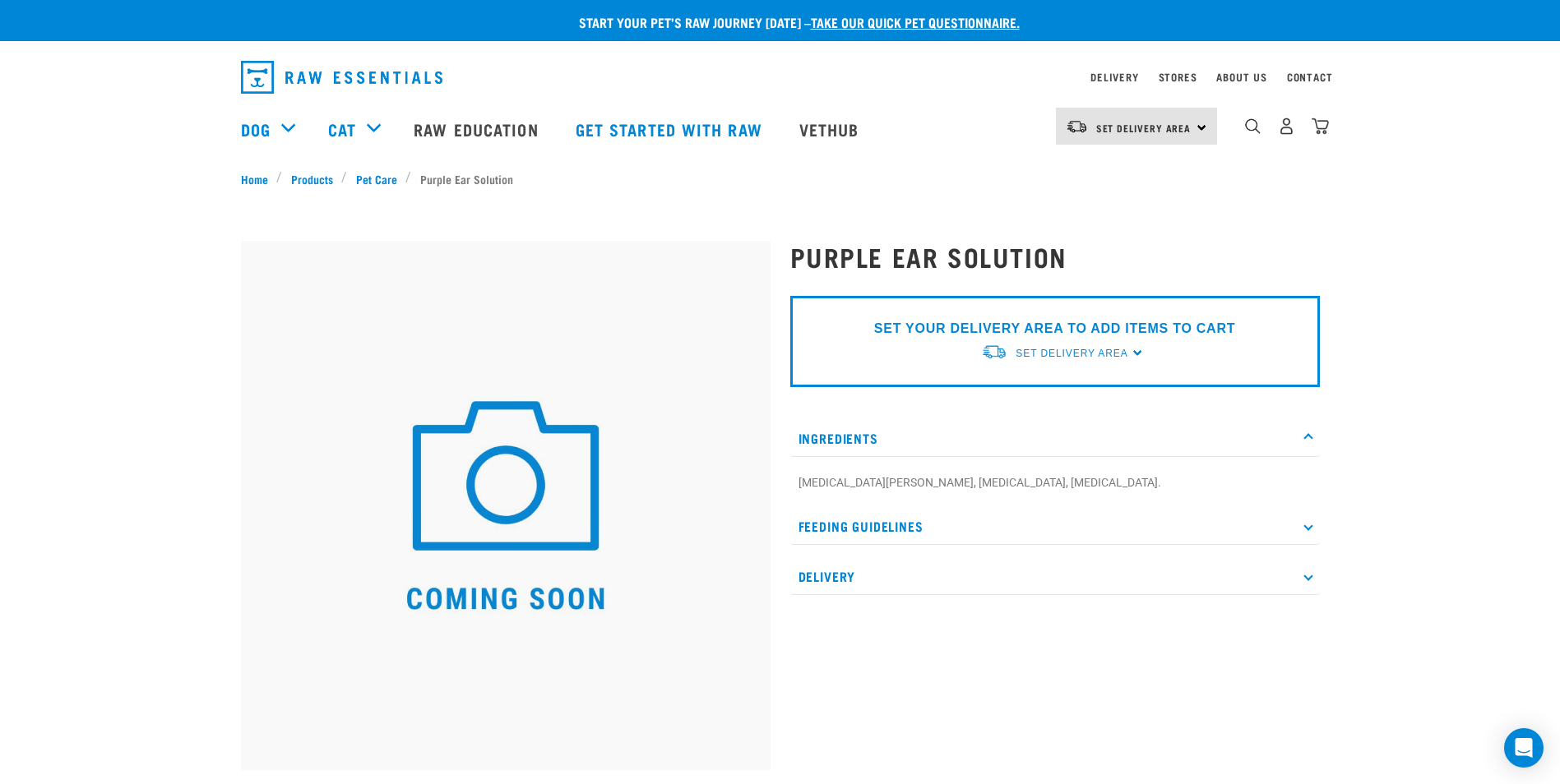 The image size is (1560, 784). Describe the element at coordinates (1310, 77) in the screenshot. I see `a: Contact` at that location.